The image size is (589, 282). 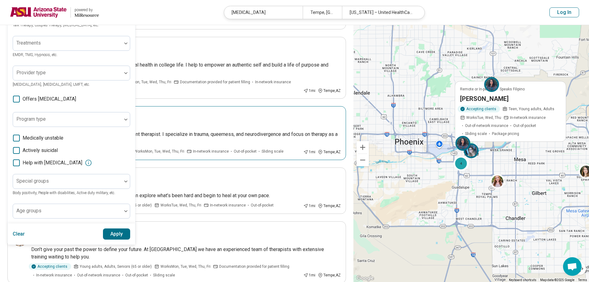 What do you see at coordinates (186, 195) in the screenshot?
I see `p: I offer a warm, collaborative space where you can explore what’s been hard and begin to heal at y...` at bounding box center [186, 195].